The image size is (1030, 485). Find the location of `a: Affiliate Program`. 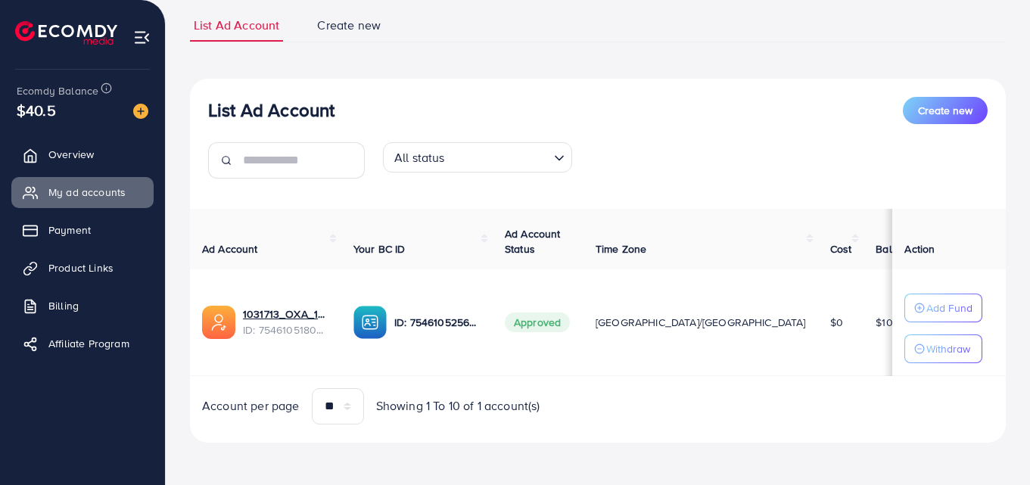

a: Affiliate Program is located at coordinates (82, 344).